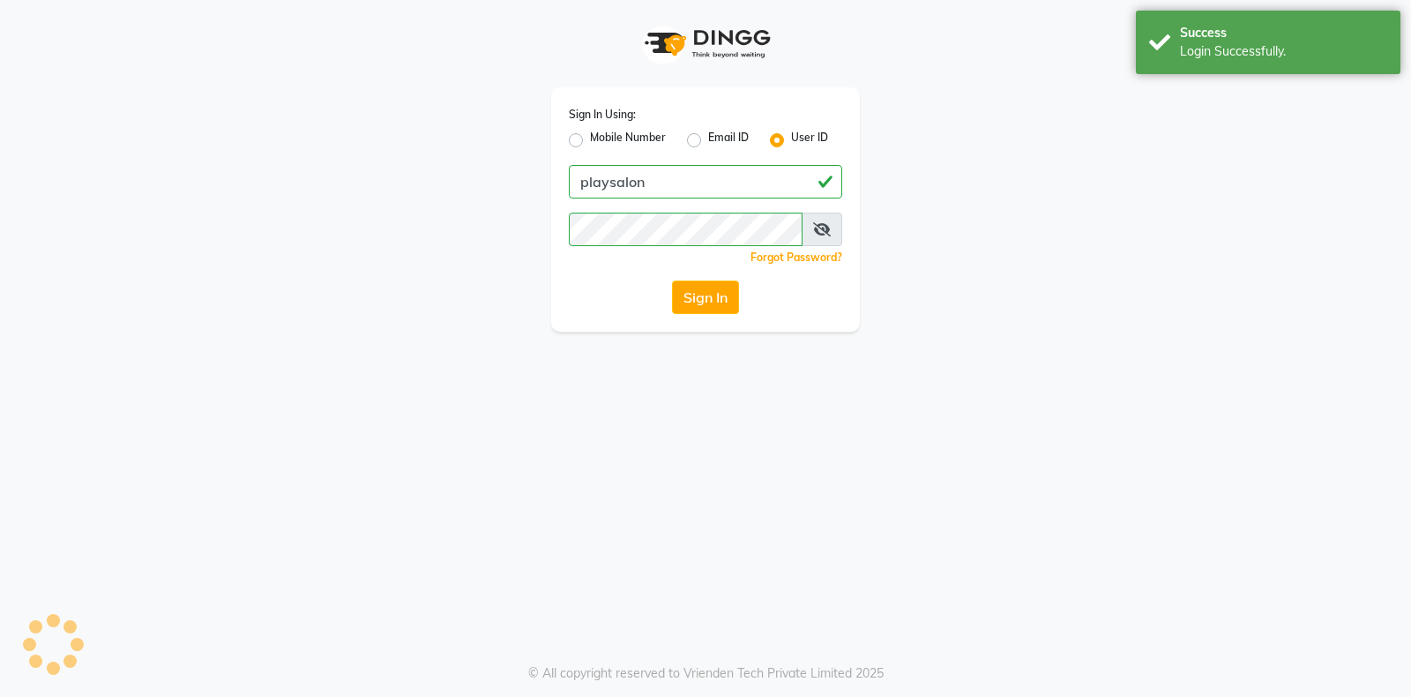 Image resolution: width=1411 pixels, height=697 pixels. Describe the element at coordinates (729, 140) in the screenshot. I see `label: Email ID` at that location.